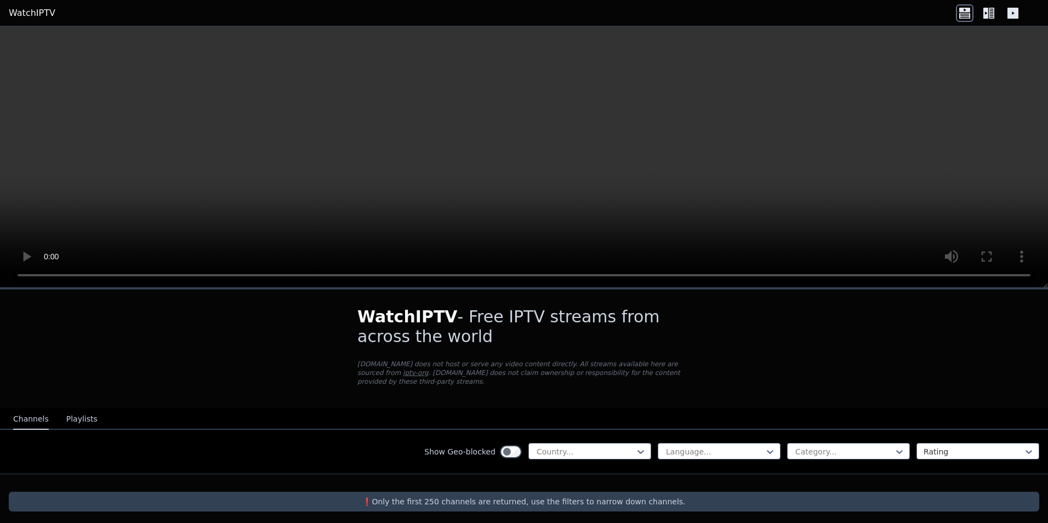  I want to click on h1: - Free IPTV streams from across the world, so click(524, 327).